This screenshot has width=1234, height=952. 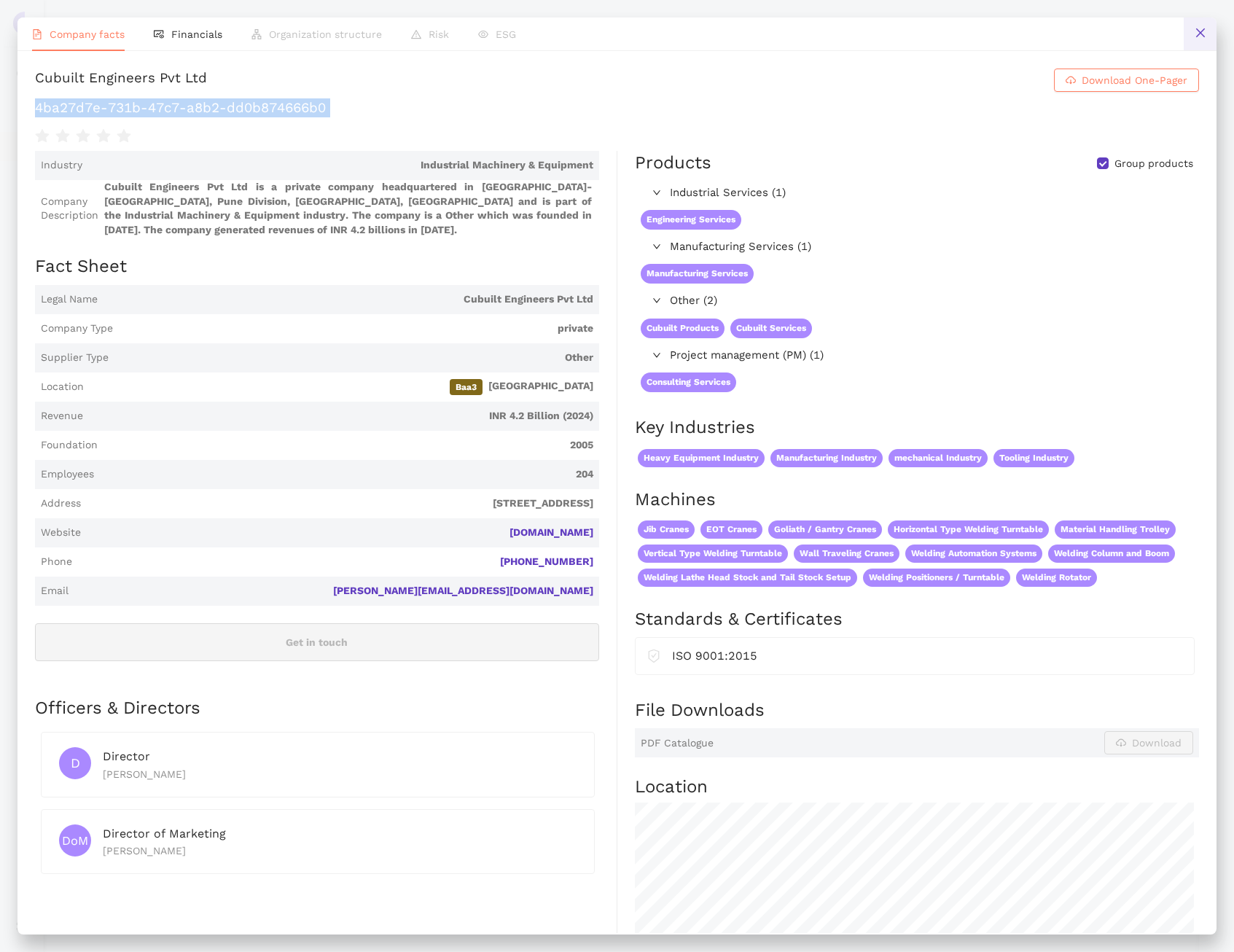 What do you see at coordinates (347, 475) in the screenshot?
I see `span: 204` at bounding box center [347, 475].